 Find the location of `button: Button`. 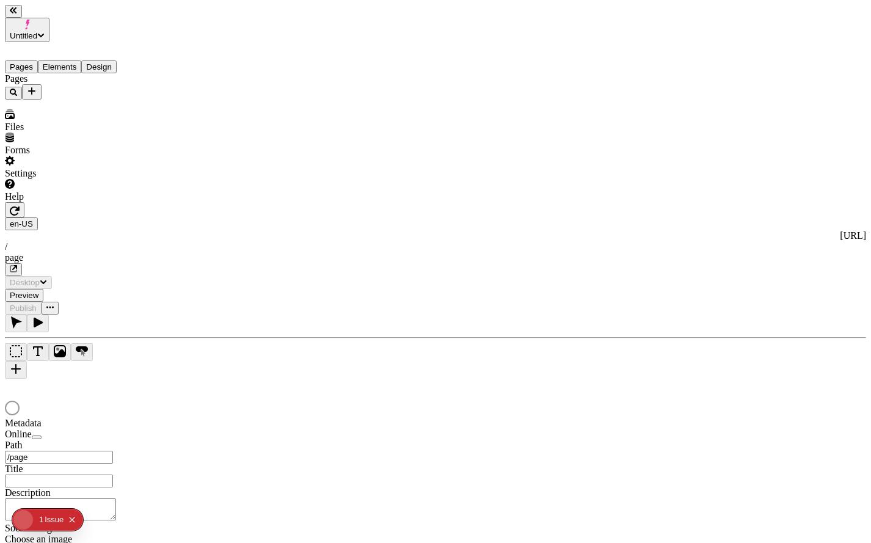

button: Button is located at coordinates (82, 352).